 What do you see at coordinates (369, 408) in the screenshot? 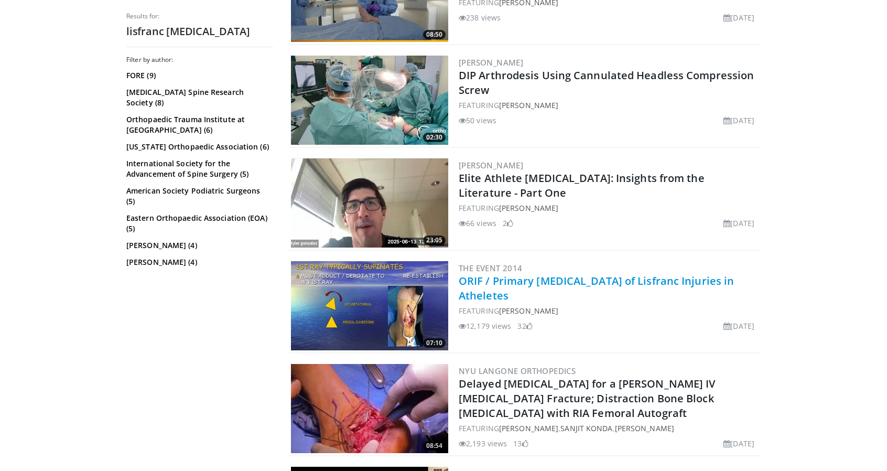
I see `a: 08:54` at bounding box center [369, 408].